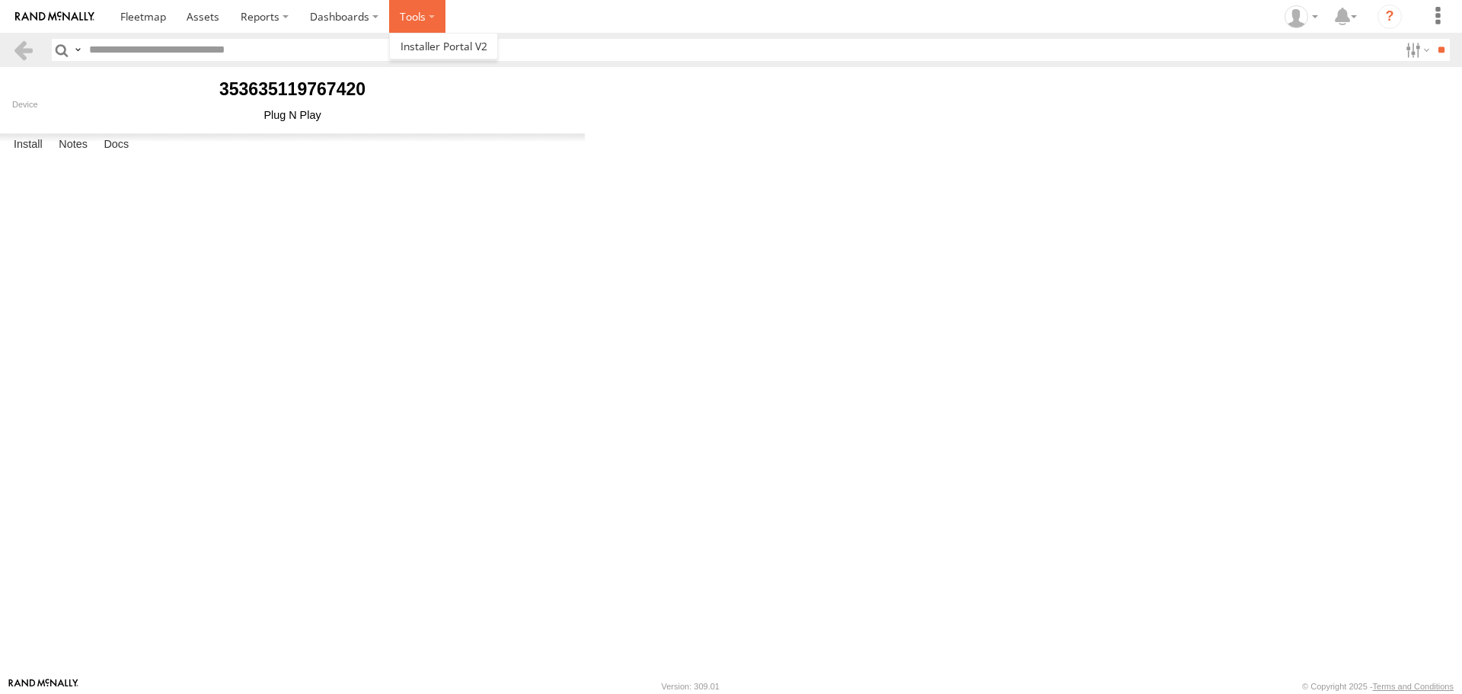  What do you see at coordinates (116, 145) in the screenshot?
I see `label: Docs` at bounding box center [116, 145].